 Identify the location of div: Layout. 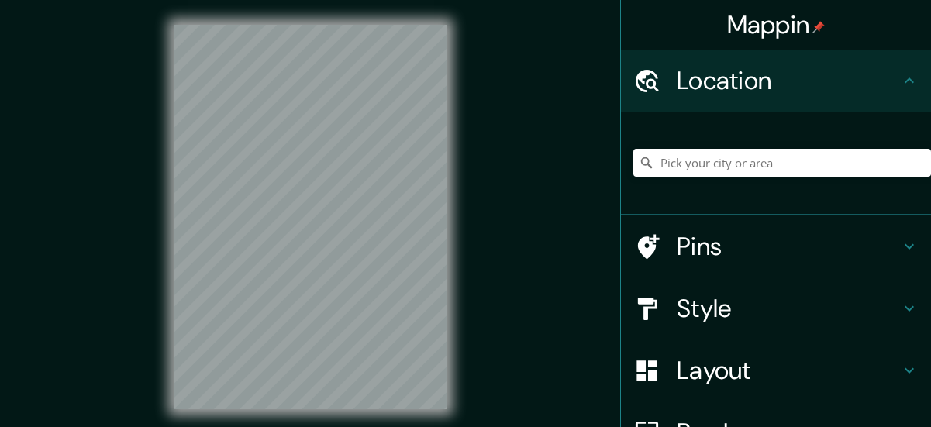
(776, 371).